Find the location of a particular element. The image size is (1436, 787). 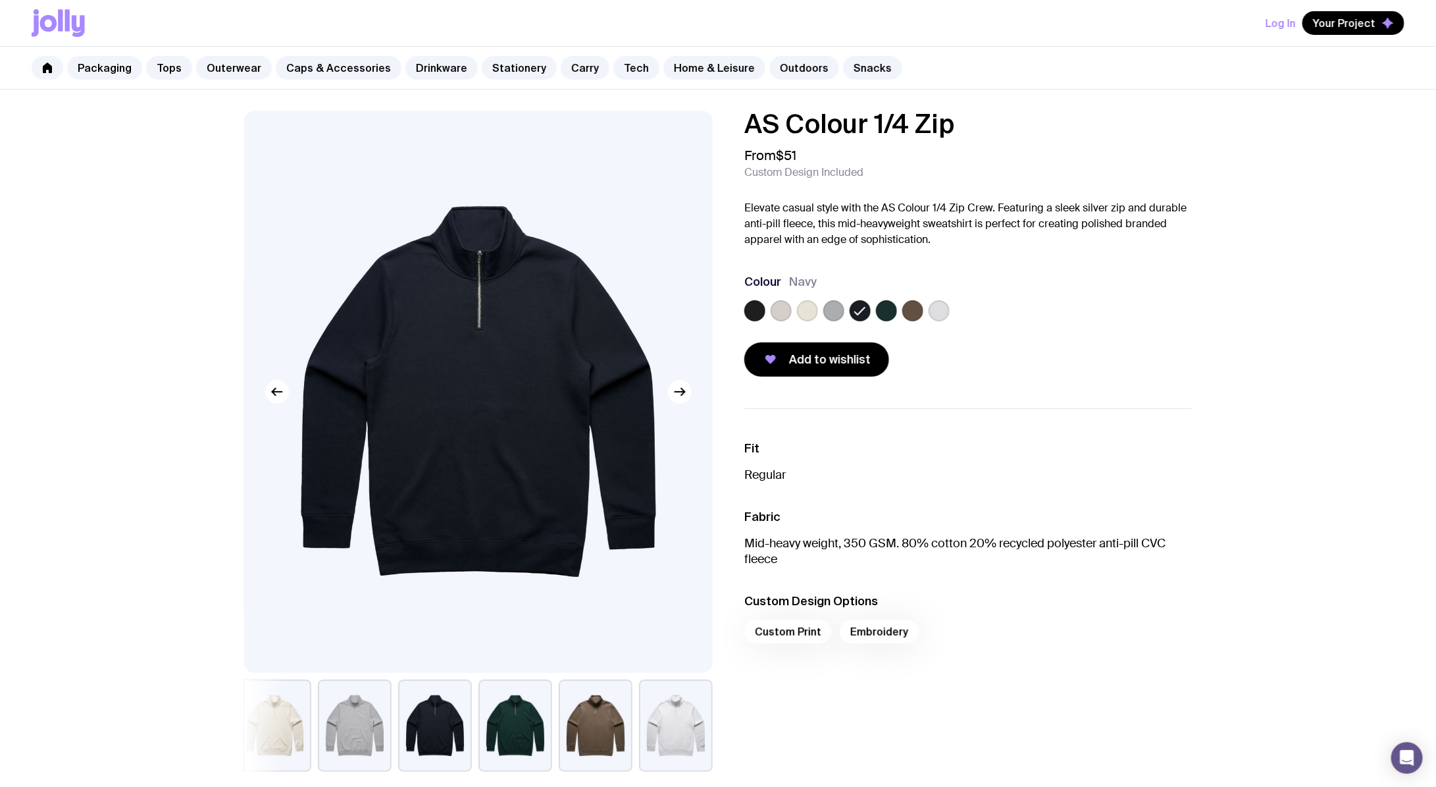

a: Caps & Accessories is located at coordinates (338, 68).